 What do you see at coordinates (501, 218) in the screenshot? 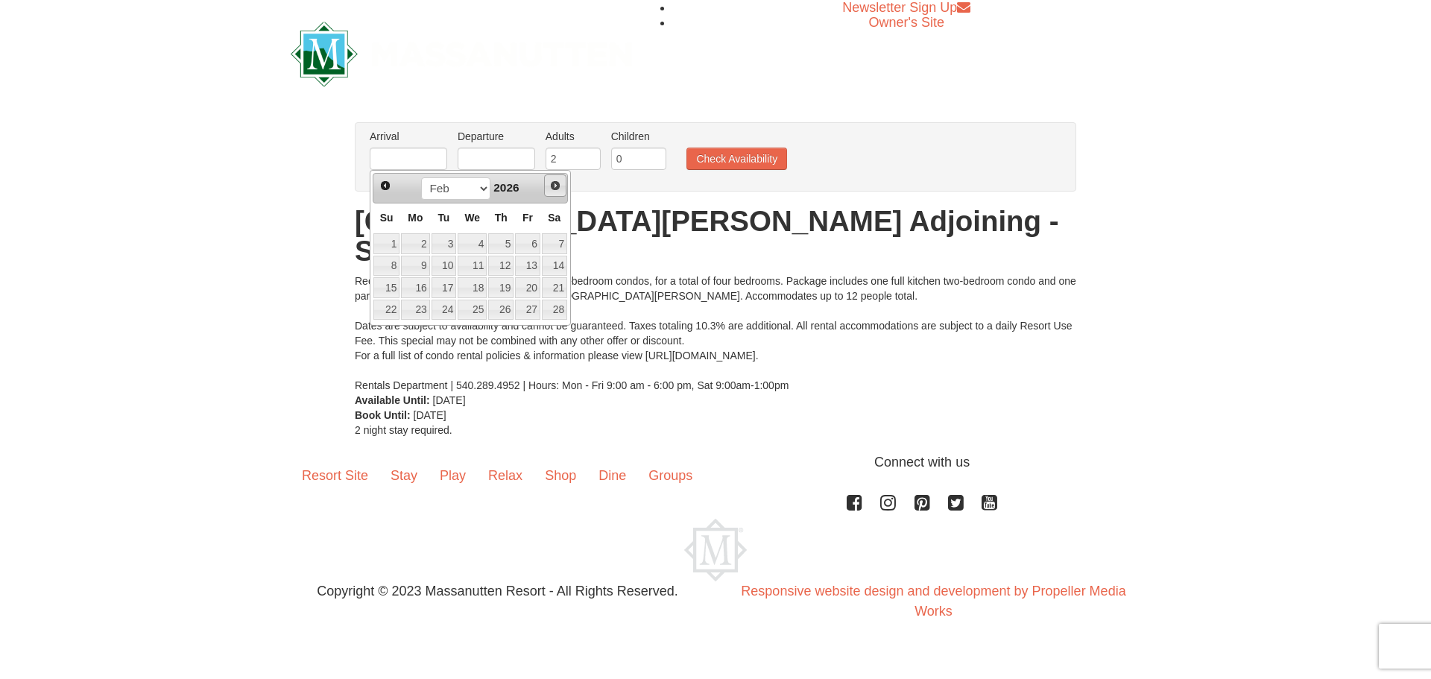
I see `span: Thursday` at bounding box center [501, 218].